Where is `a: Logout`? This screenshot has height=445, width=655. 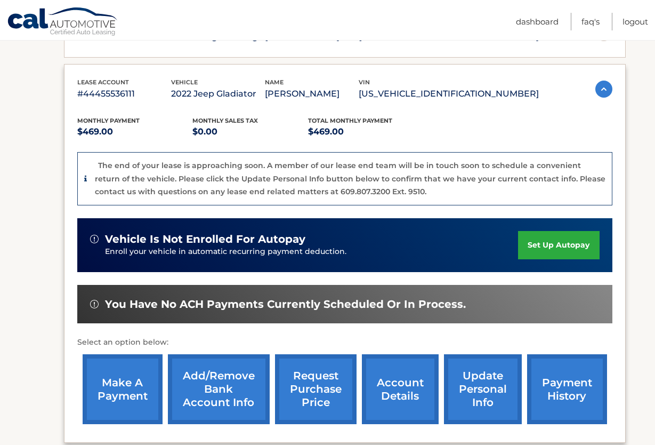
a: Logout is located at coordinates (635, 21).